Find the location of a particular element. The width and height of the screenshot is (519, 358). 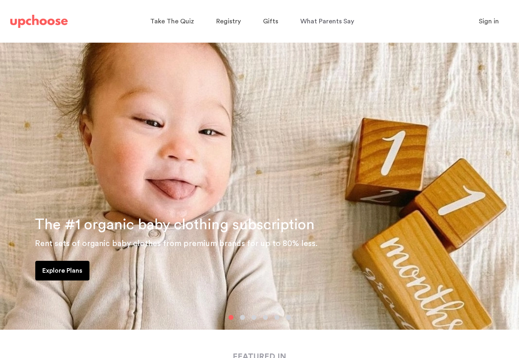

p: Rent sets of organic baby clothes from premium brands for up to 80% less. is located at coordinates (272, 244).